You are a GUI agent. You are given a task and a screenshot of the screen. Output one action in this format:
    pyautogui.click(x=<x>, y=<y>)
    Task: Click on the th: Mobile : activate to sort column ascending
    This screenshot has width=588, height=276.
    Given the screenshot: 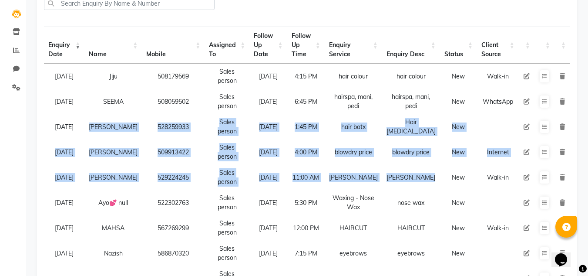 What is the action you would take?
    pyautogui.click(x=173, y=45)
    